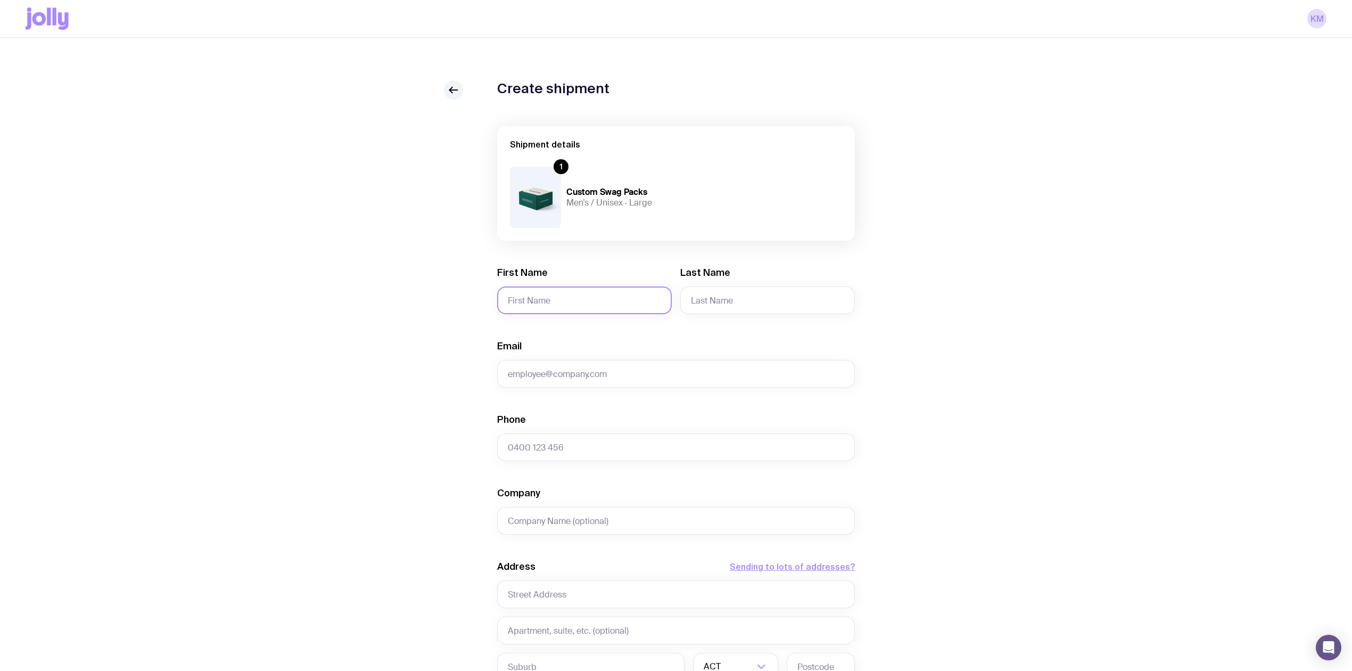 This screenshot has height=671, width=1352. Describe the element at coordinates (512, 420) in the screenshot. I see `label: Phone` at that location.